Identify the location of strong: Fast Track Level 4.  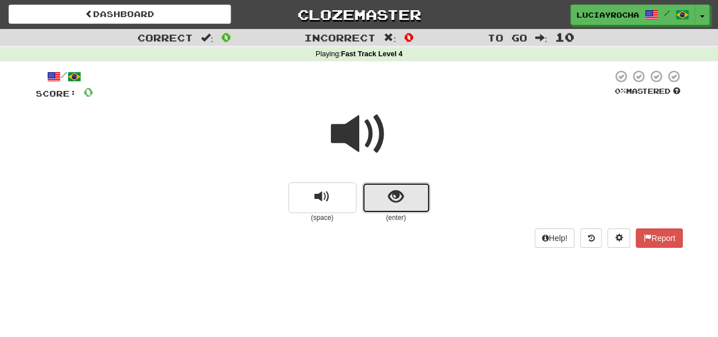
(372, 54).